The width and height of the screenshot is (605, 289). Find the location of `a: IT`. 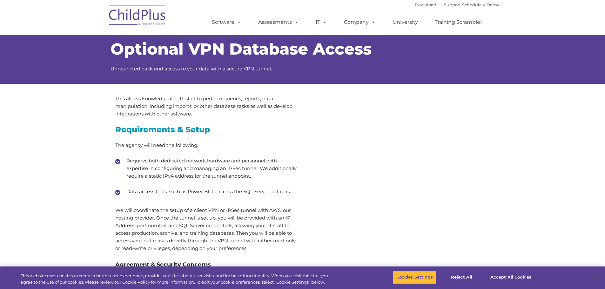

a: IT is located at coordinates (321, 22).